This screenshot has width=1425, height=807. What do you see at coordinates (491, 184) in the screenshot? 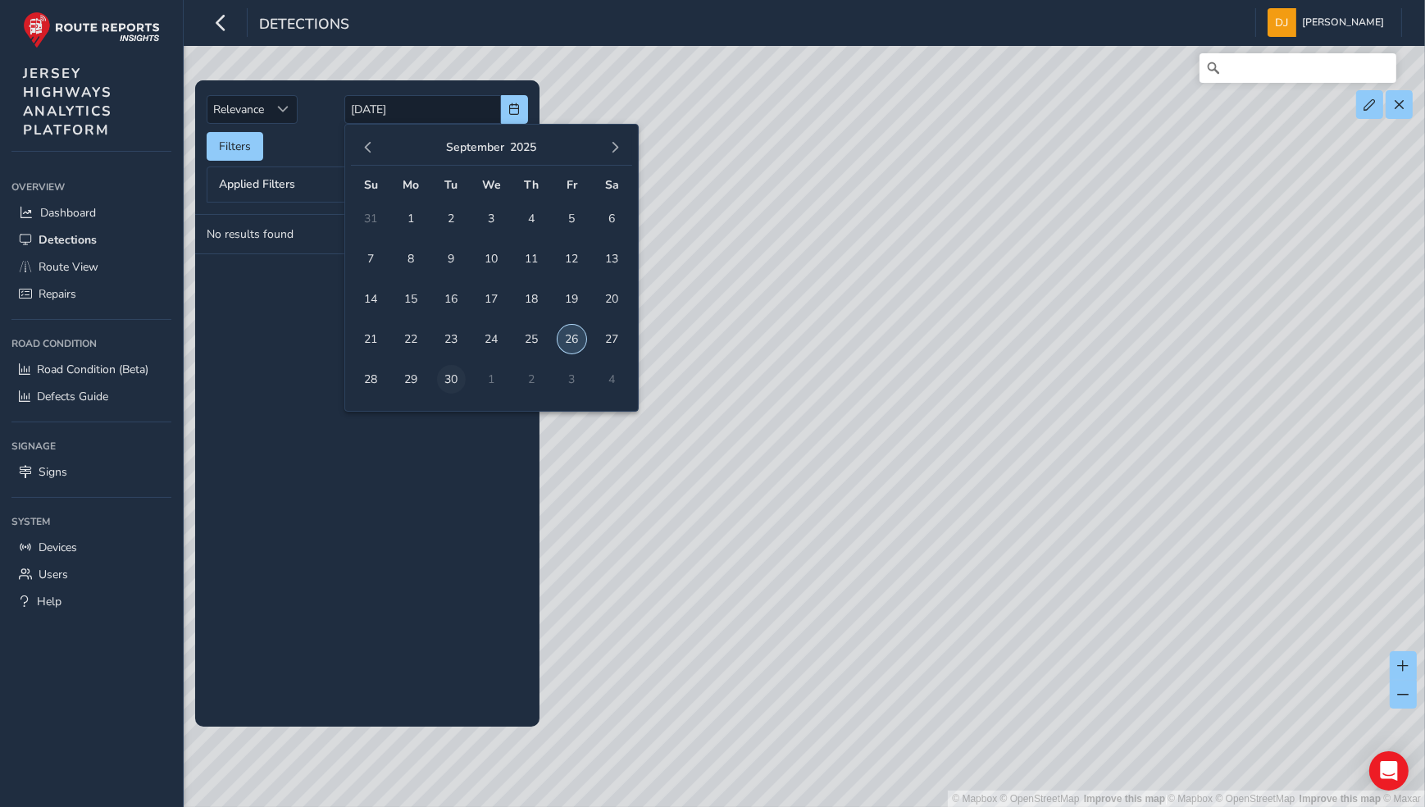
I see `span: We` at bounding box center [491, 184].